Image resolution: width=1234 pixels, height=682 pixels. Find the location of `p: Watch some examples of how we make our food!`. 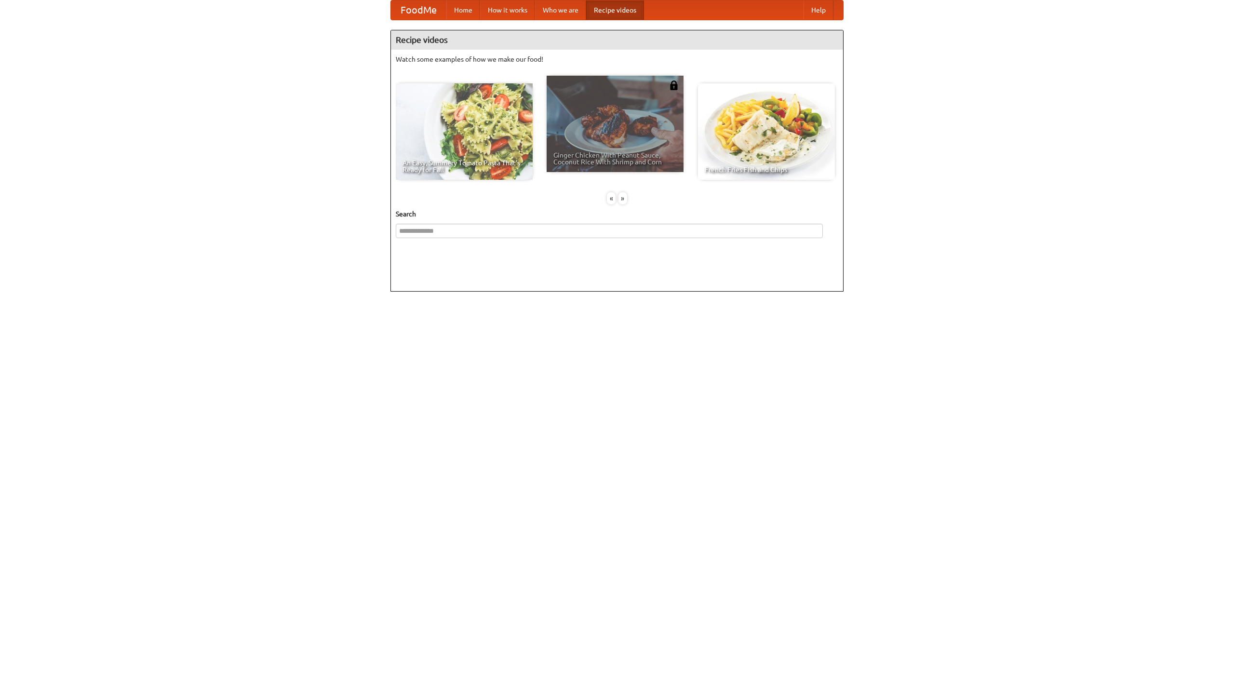

p: Watch some examples of how we make our food! is located at coordinates (617, 59).